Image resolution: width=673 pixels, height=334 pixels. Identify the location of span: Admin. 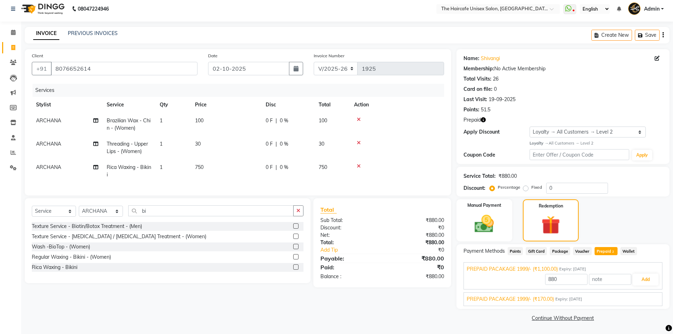
(652, 9).